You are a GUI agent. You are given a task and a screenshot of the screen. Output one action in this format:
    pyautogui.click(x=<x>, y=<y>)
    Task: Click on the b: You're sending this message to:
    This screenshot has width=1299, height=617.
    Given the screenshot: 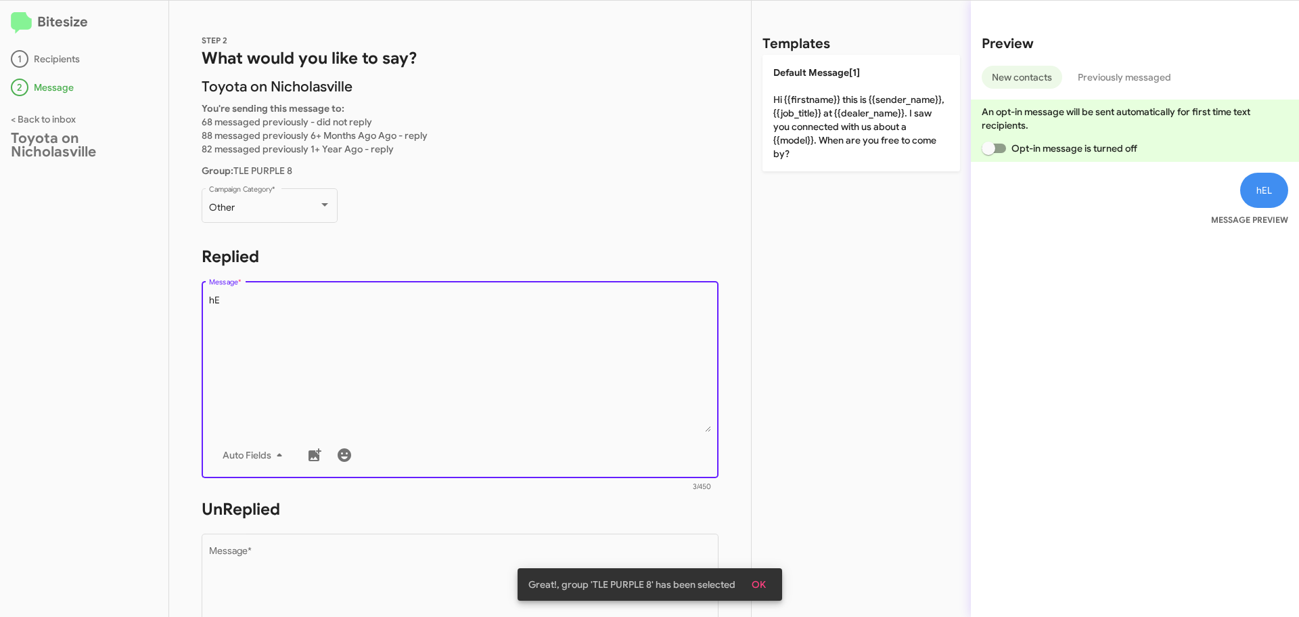 What is the action you would take?
    pyautogui.click(x=273, y=108)
    